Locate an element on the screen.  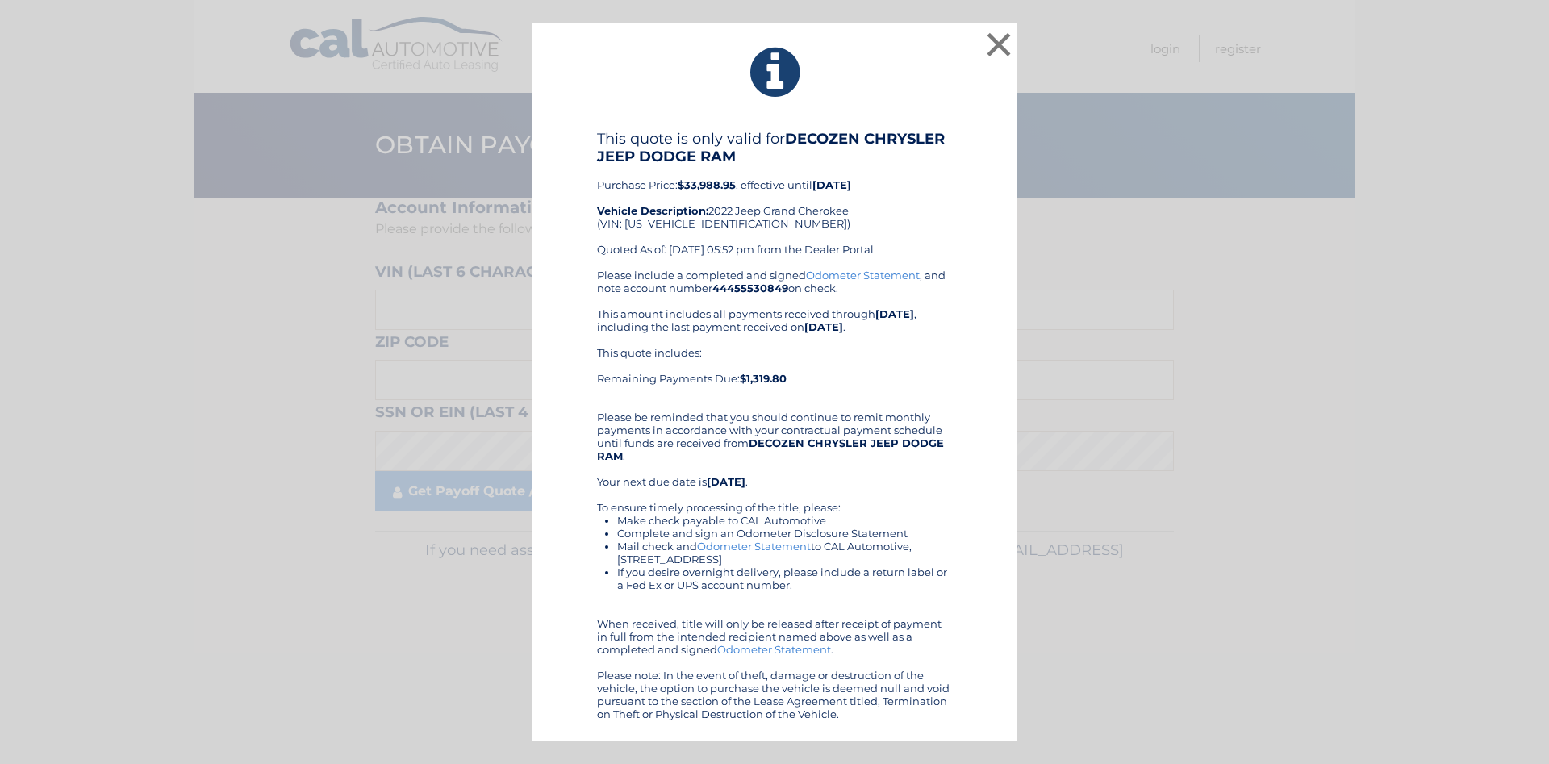
li: Make check payable to CAL Automotive is located at coordinates (784, 520).